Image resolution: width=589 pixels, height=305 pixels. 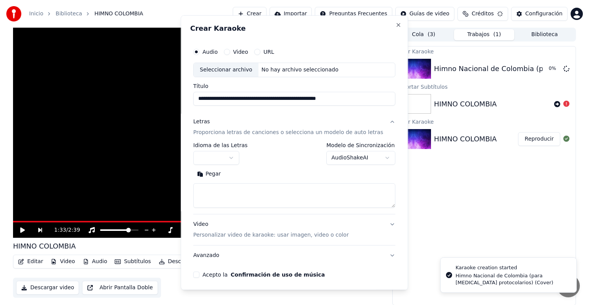 I want to click on button: VideoPersonalizar video de karaoke: usar imagen, video o color, so click(x=294, y=229).